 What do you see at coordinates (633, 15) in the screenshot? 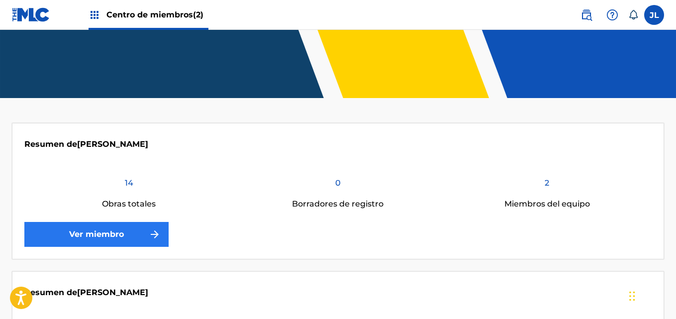
I see `div: Notificaciones` at bounding box center [633, 15].